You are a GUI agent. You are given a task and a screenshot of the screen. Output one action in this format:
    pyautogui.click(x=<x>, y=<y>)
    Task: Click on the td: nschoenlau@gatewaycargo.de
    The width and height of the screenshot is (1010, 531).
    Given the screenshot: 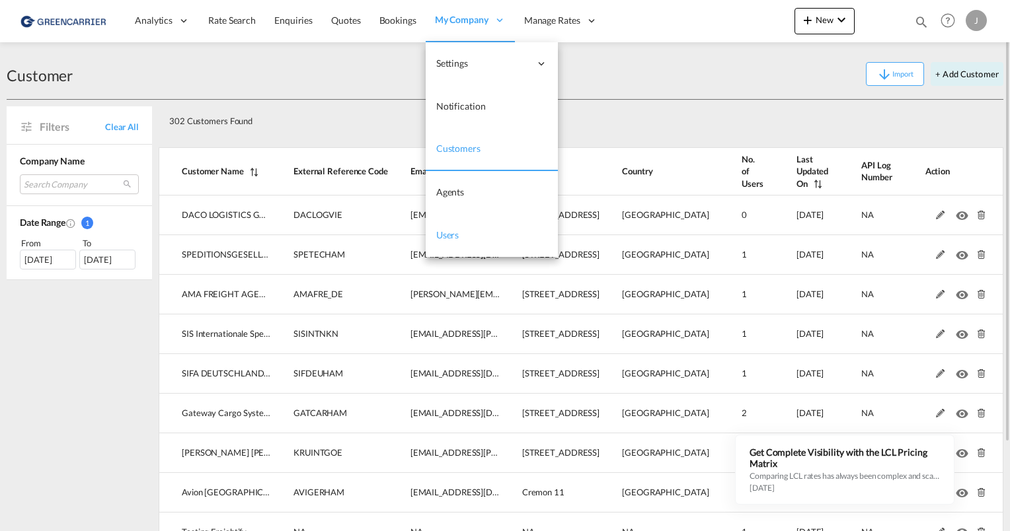 What is the action you would take?
    pyautogui.click(x=444, y=414)
    